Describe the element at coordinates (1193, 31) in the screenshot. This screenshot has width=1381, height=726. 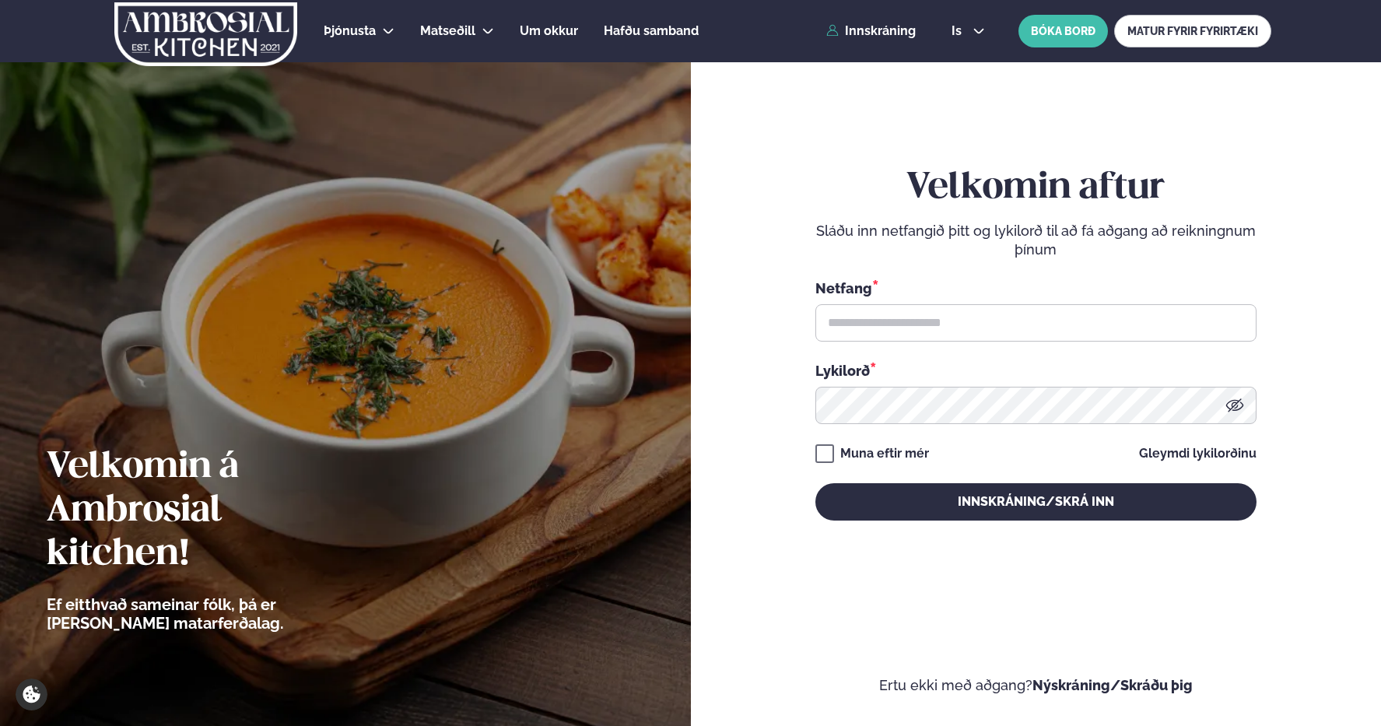
I see `a: MATUR FYRIR FYRIRTÆKI` at that location.